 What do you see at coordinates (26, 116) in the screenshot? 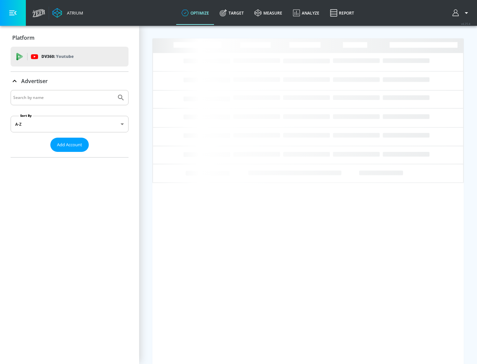
I see `label: Sort By` at bounding box center [26, 116].